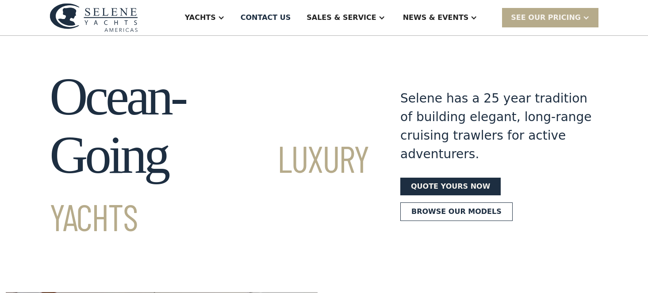 The image size is (648, 293). What do you see at coordinates (341, 18) in the screenshot?
I see `div: Sales & Service` at bounding box center [341, 18].